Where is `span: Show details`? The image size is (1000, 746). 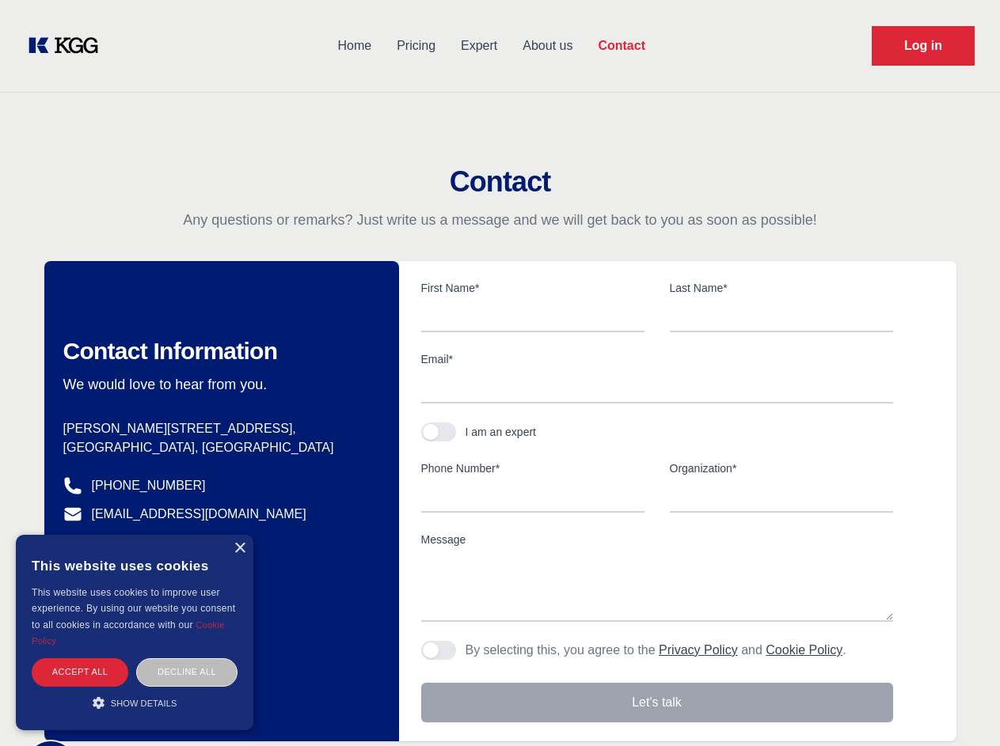
span: Show details is located at coordinates (144, 704).